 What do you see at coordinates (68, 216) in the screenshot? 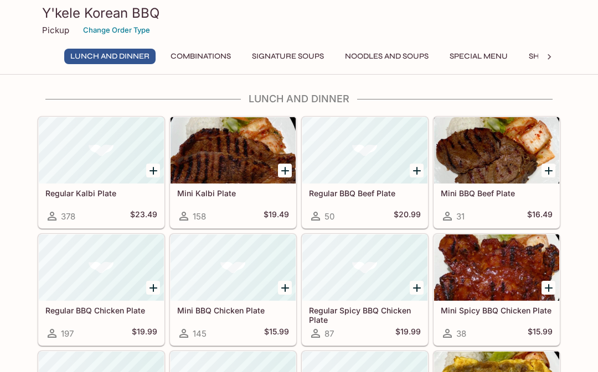
I see `span: 378` at bounding box center [68, 216].